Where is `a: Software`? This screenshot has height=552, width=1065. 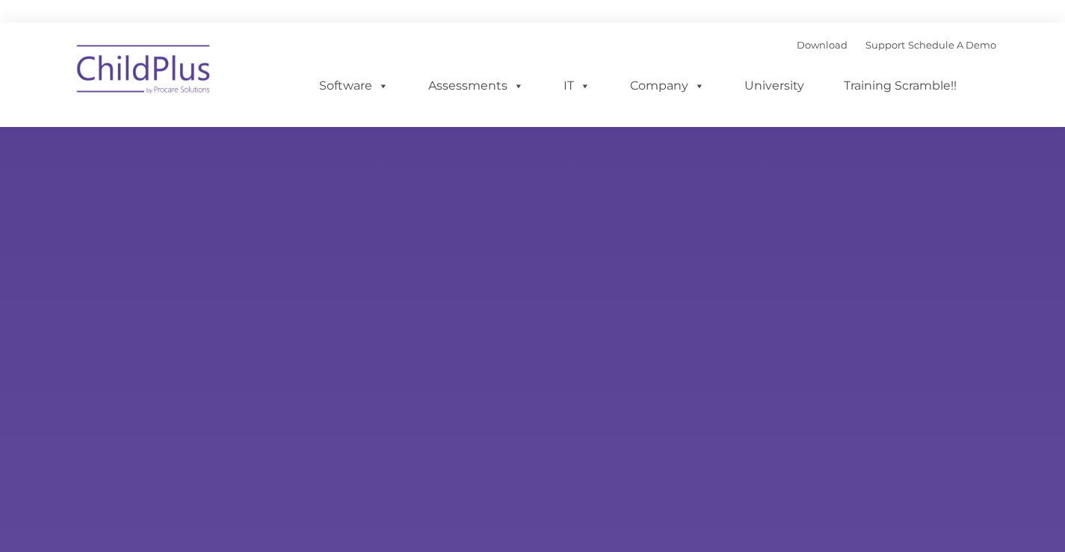 a: Software is located at coordinates (353, 86).